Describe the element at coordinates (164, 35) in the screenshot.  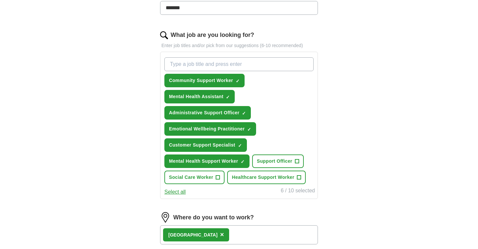
I see `img: search.png` at that location.